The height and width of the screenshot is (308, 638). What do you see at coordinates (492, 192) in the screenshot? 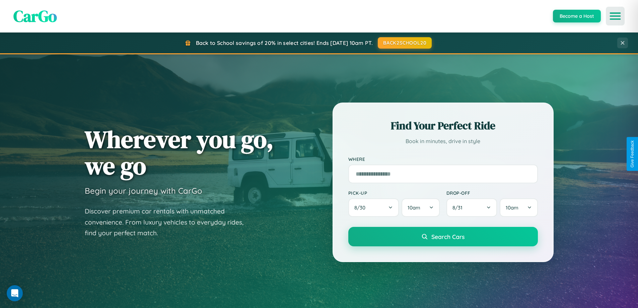
I see `label: Drop-off` at bounding box center [492, 192].